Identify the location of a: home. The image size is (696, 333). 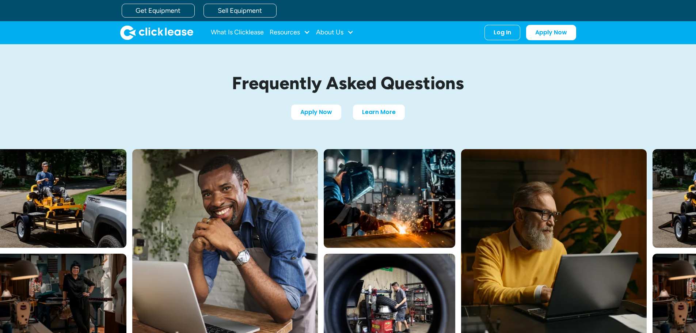
(157, 33).